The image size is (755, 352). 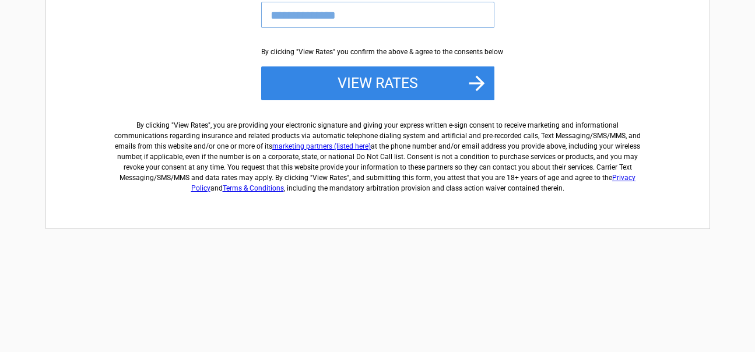 What do you see at coordinates (378, 52) in the screenshot?
I see `div: By clicking "View Rates" you confirm the above & agree to the consents below` at bounding box center [378, 52].